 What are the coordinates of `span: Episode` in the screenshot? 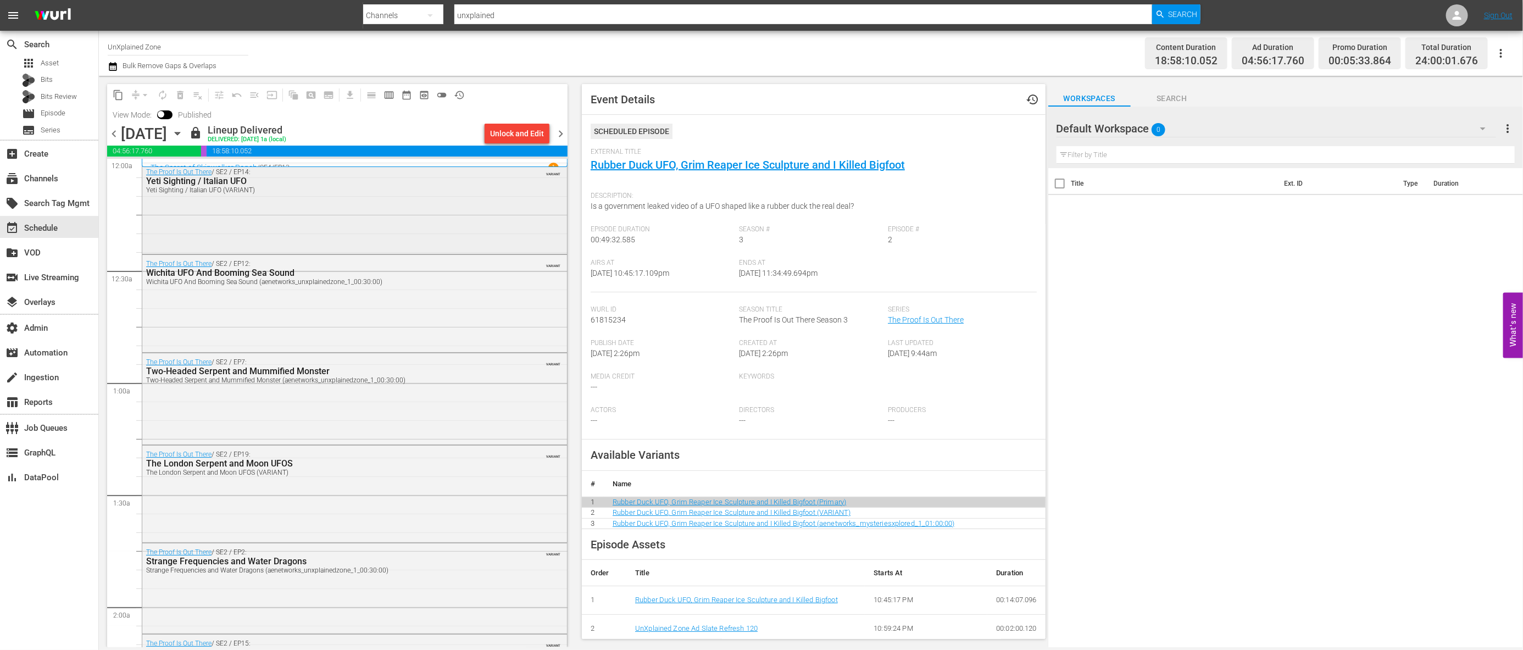 It's located at (53, 113).